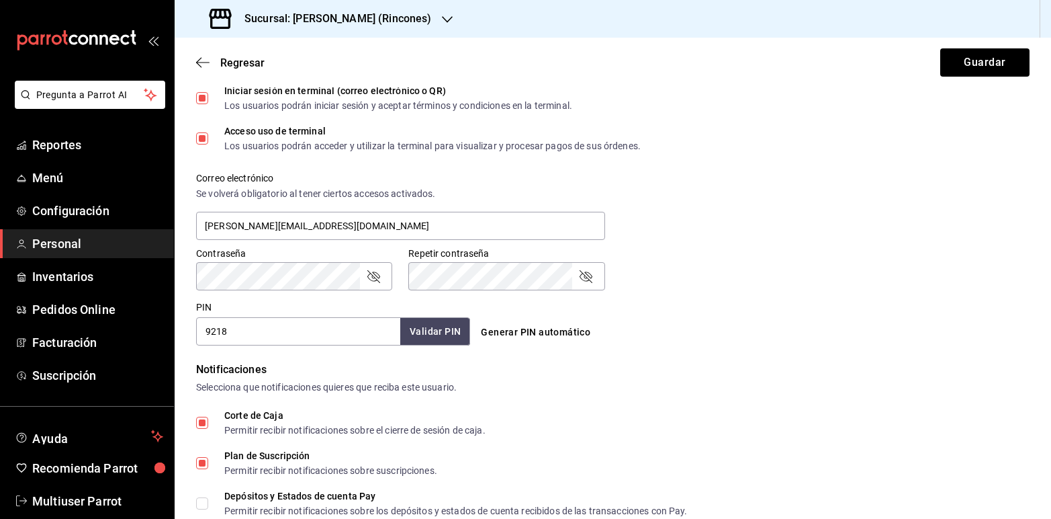 This screenshot has width=1051, height=519. I want to click on button: Generar PIN automático, so click(535, 332).